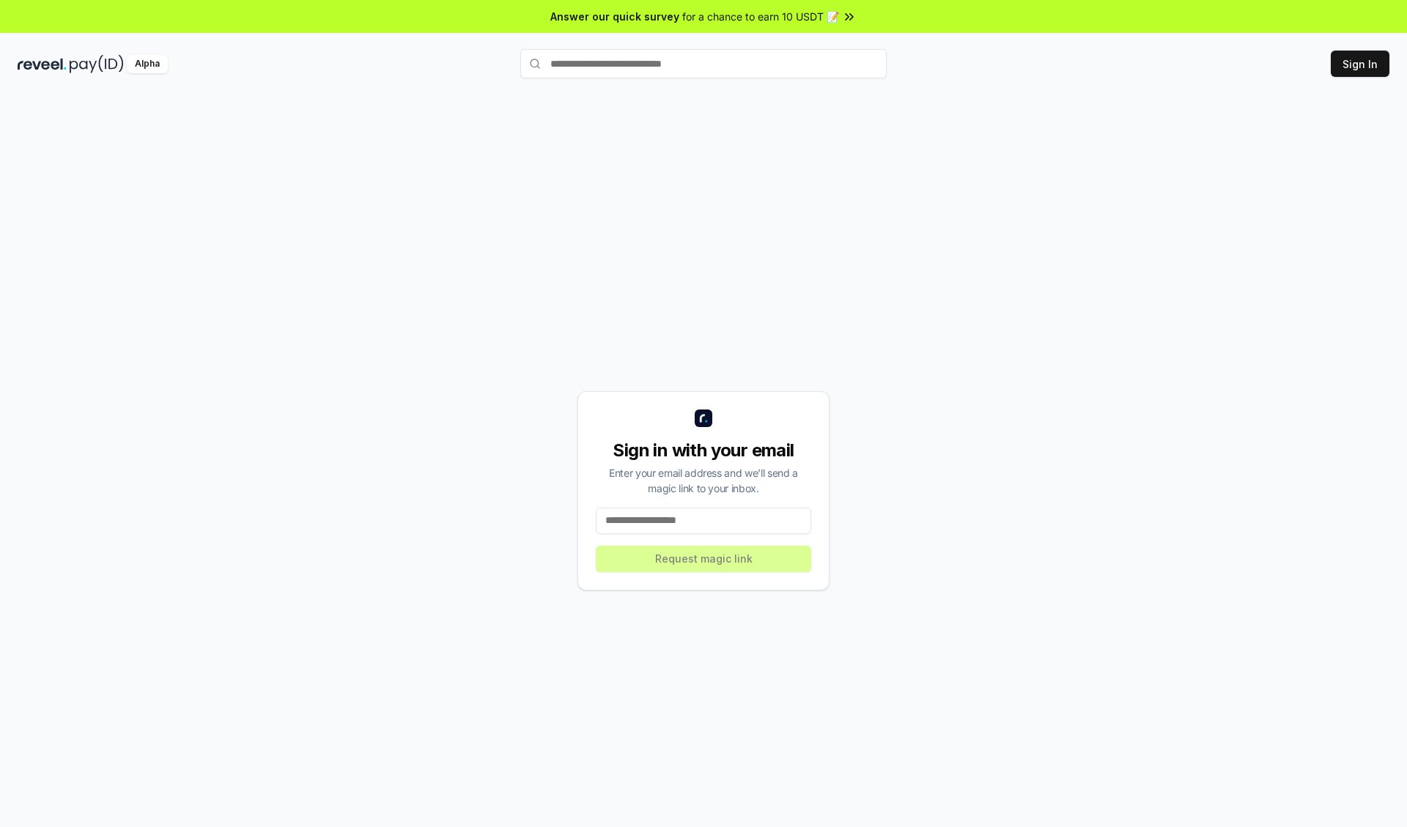 Image resolution: width=1407 pixels, height=827 pixels. Describe the element at coordinates (703, 481) in the screenshot. I see `div: Enter your email address and we’ll send a magic link to your inbox.` at that location.